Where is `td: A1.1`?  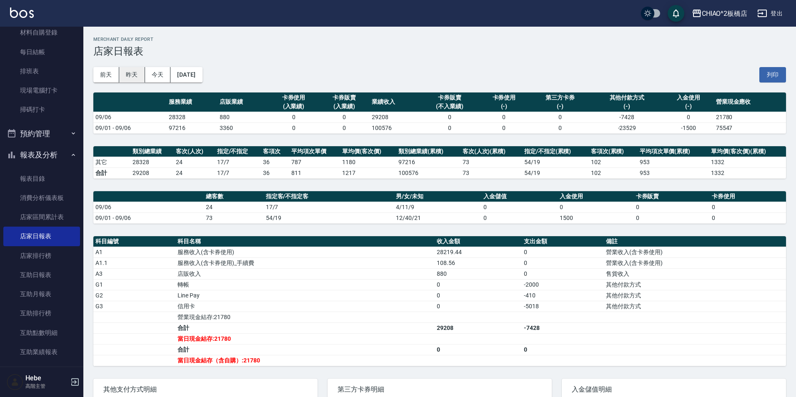
td: A1.1 is located at coordinates (134, 263).